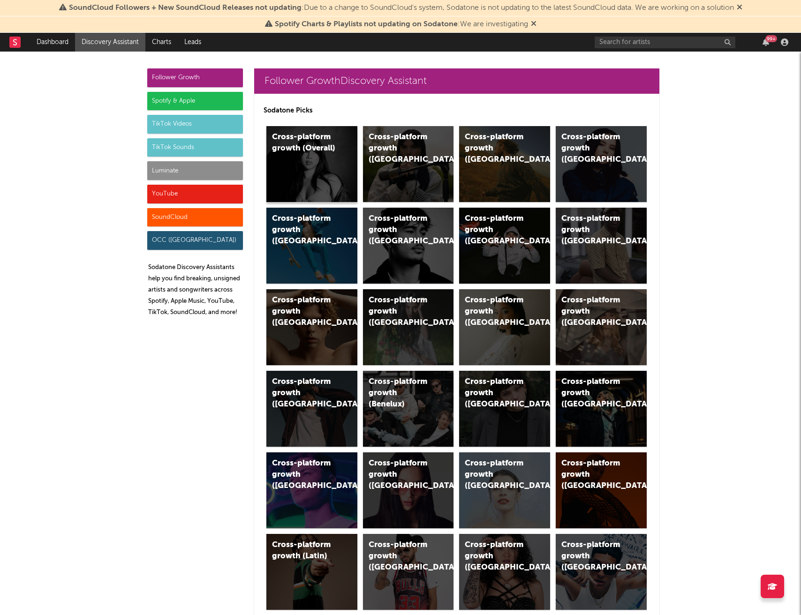 The image size is (801, 615). Describe the element at coordinates (195, 171) in the screenshot. I see `div: Luminate` at that location.